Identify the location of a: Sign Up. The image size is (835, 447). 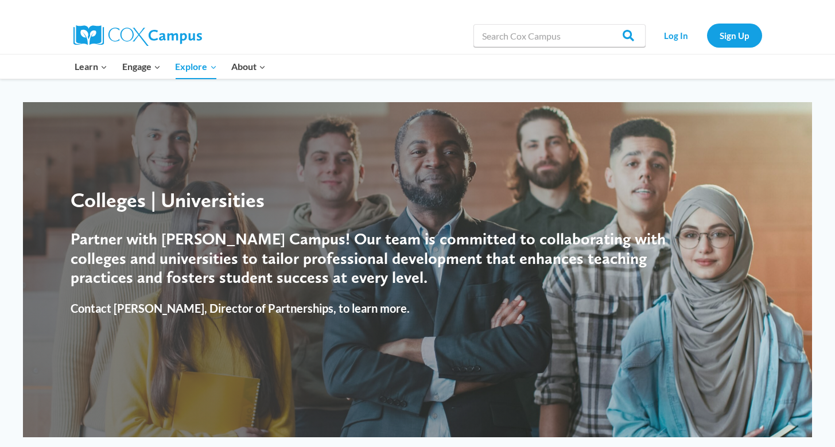
(734, 35).